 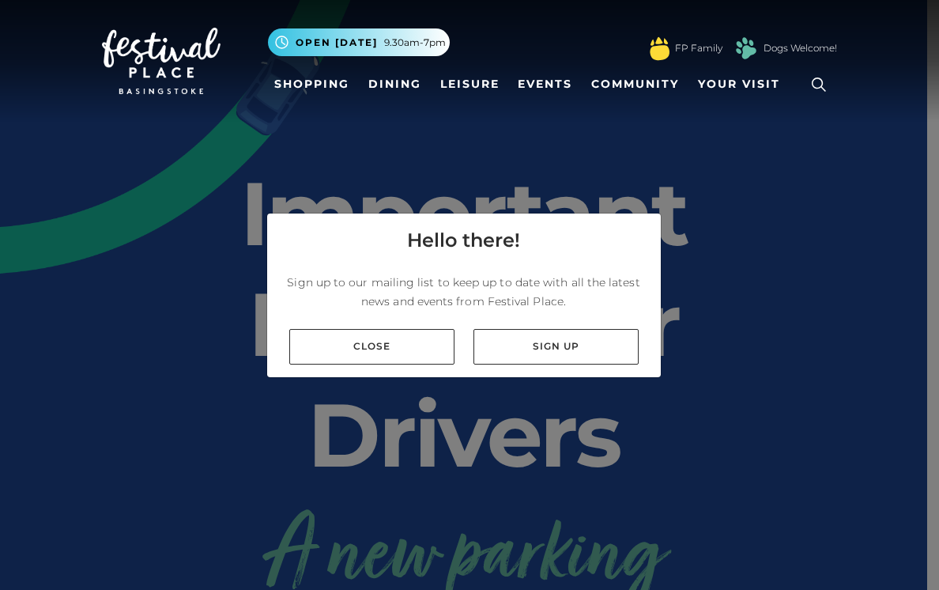 I want to click on a: Events, so click(x=545, y=84).